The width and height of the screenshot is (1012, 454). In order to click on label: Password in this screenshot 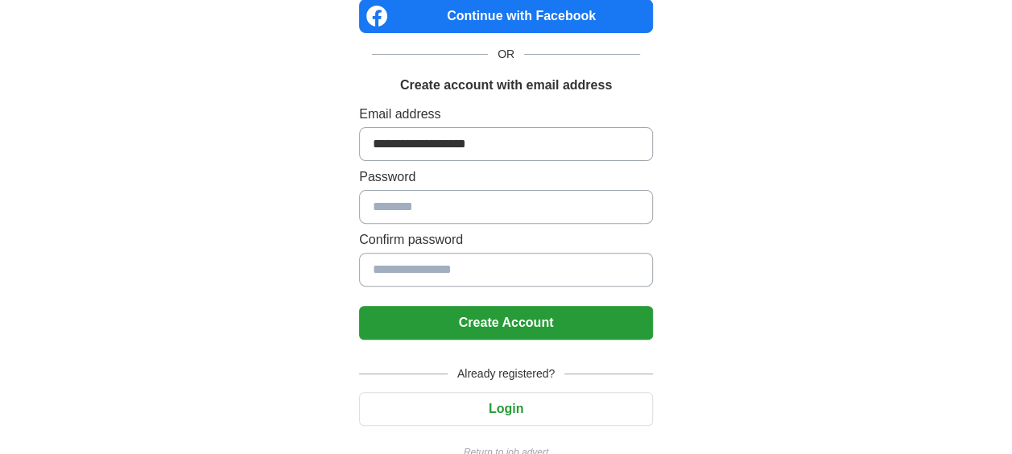, I will do `click(506, 177)`.